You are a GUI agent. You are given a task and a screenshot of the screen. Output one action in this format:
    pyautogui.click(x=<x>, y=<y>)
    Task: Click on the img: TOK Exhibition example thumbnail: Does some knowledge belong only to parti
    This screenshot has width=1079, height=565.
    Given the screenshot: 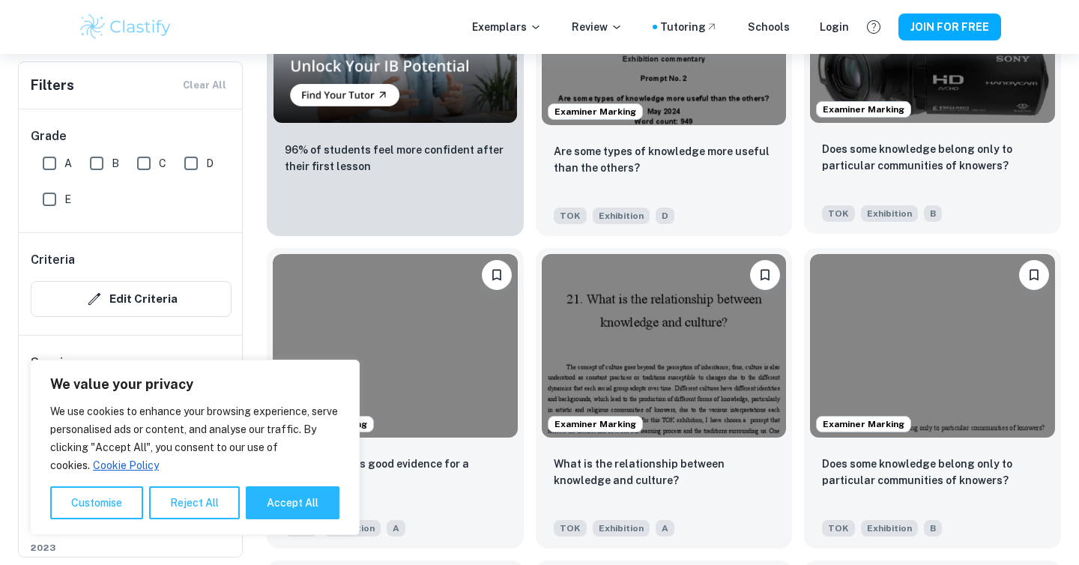 What is the action you would take?
    pyautogui.click(x=932, y=345)
    